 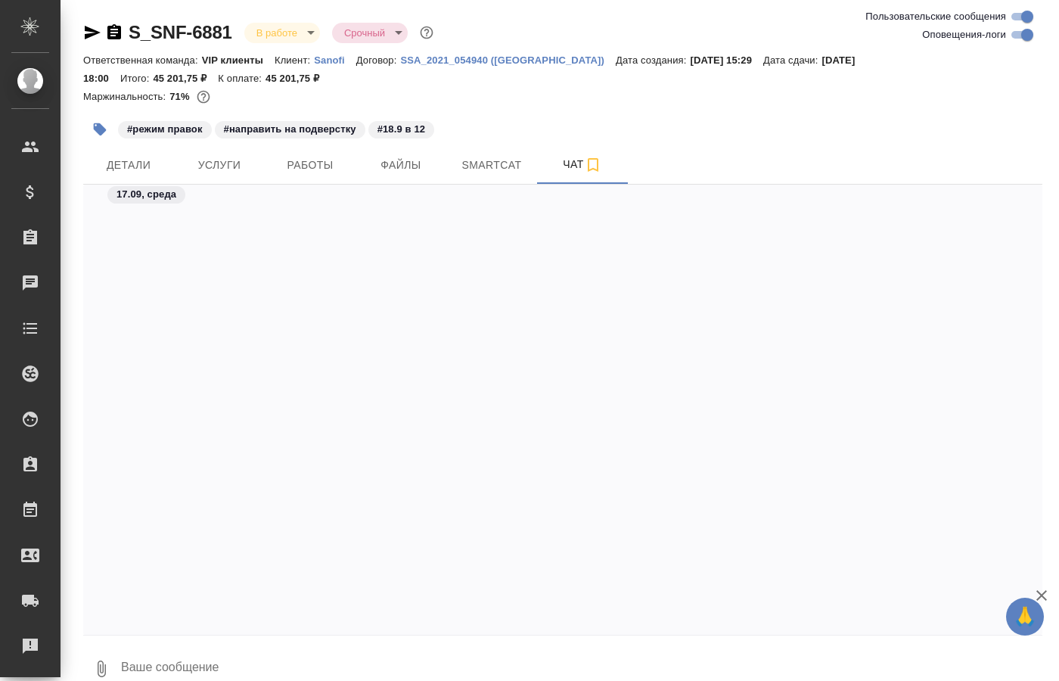 What do you see at coordinates (181, 96) in the screenshot?
I see `p: 71%` at bounding box center [181, 96].